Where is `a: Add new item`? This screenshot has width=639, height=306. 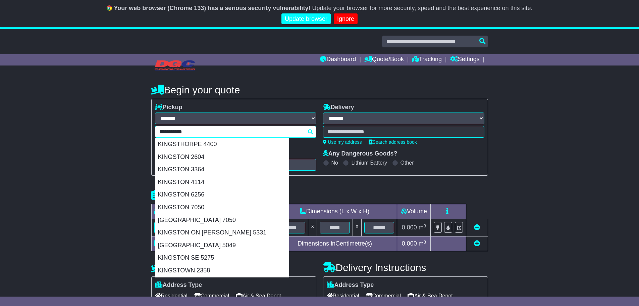
a: Add new item is located at coordinates (477, 243).